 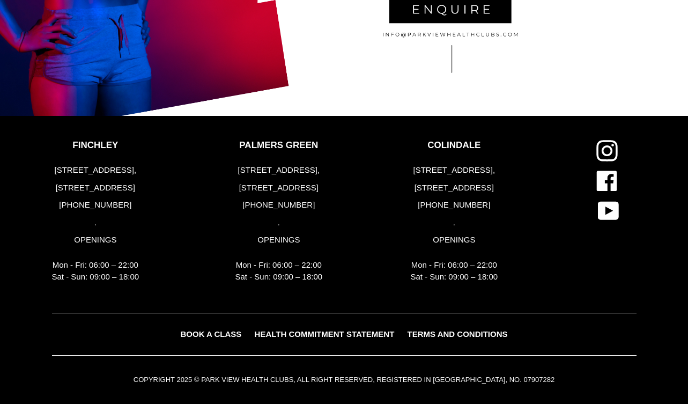 I want to click on p: FINCHLEY, so click(x=95, y=145).